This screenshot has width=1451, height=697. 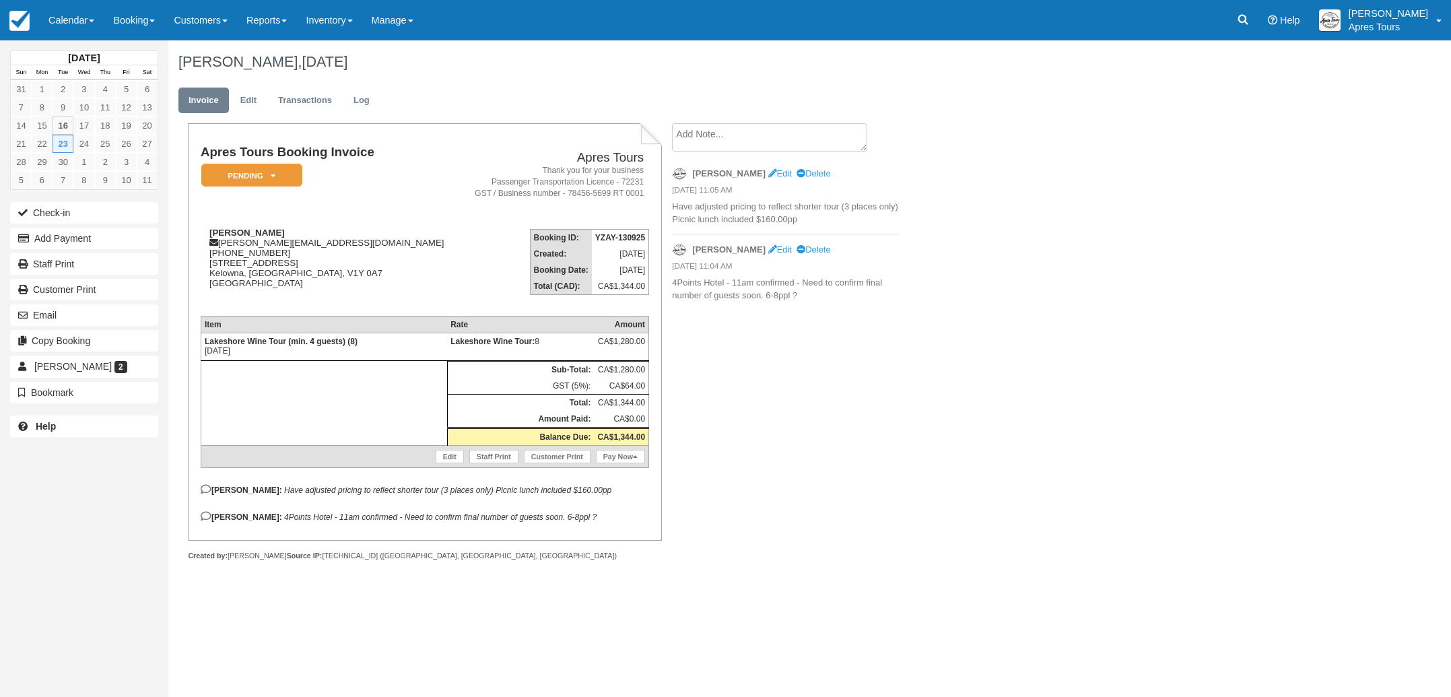 What do you see at coordinates (521, 436) in the screenshot?
I see `th: Balance Due:` at bounding box center [521, 436].